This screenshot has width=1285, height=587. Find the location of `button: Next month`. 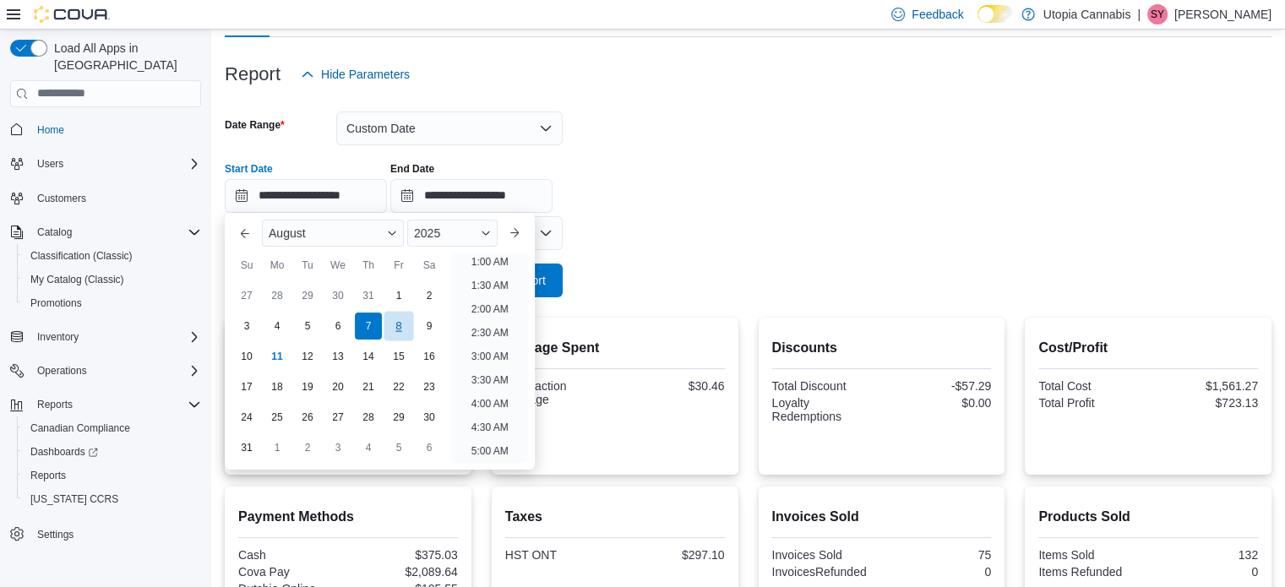

button: Next month is located at coordinates (514, 233).